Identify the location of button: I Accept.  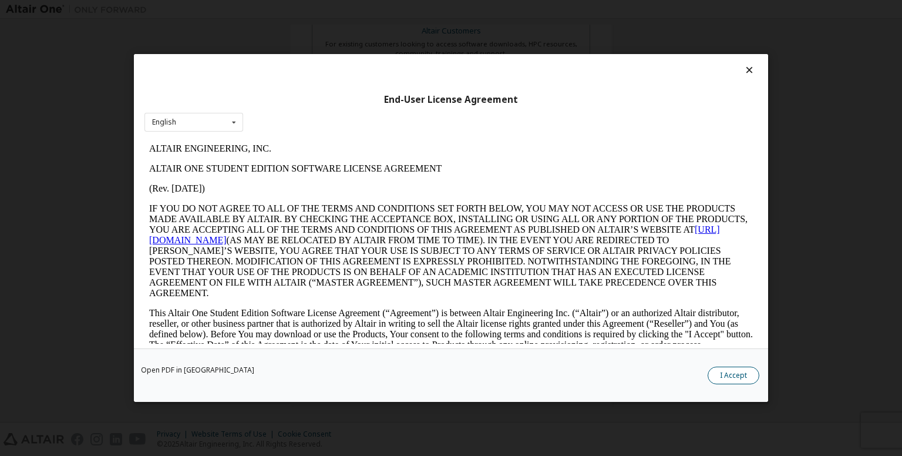
(734, 375).